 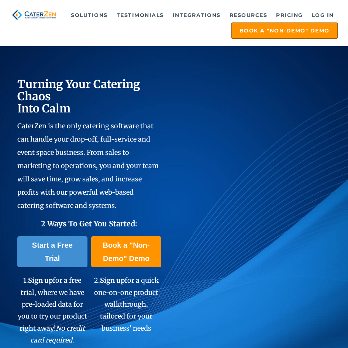 What do you see at coordinates (202, 23) in the screenshot?
I see `div: Navigation Menu` at bounding box center [202, 23].